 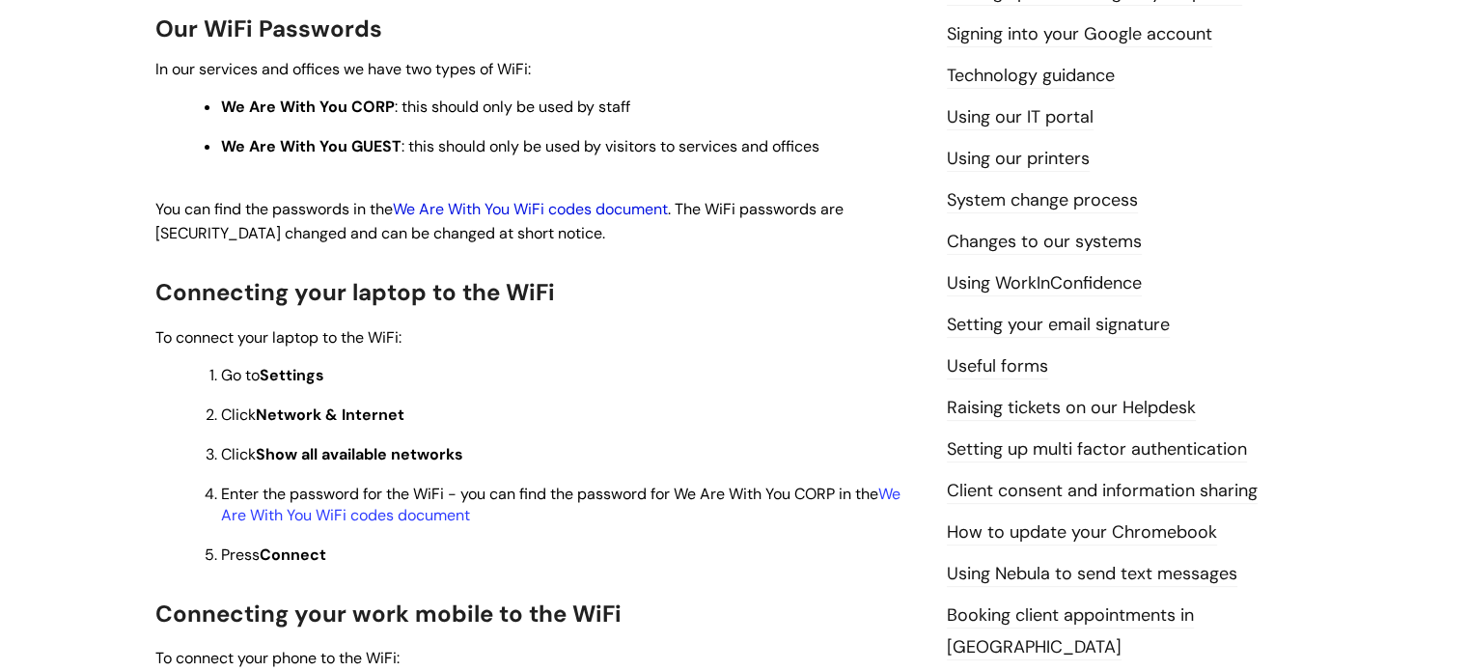 I want to click on span: Our WiFi Passwords, so click(x=268, y=28).